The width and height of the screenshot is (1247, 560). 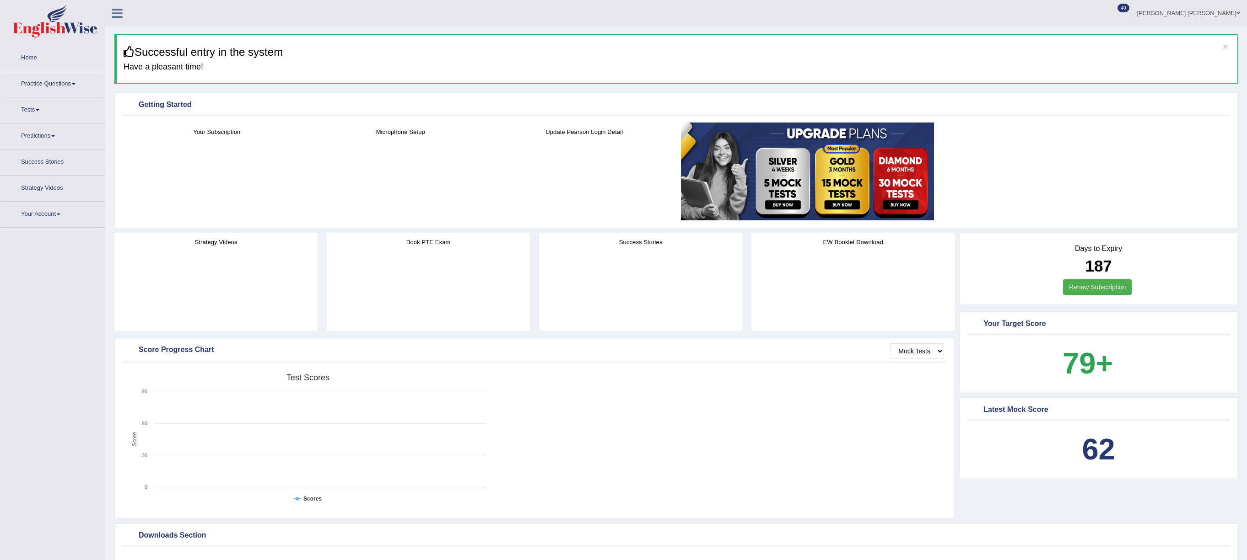 What do you see at coordinates (677, 52) in the screenshot?
I see `h3: Successful entry in the system` at bounding box center [677, 52].